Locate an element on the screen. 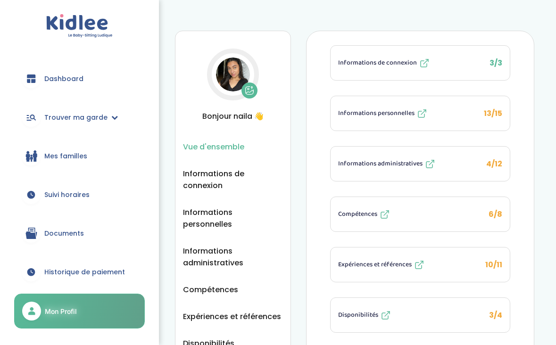 The height and width of the screenshot is (345, 556). li: 13/15 is located at coordinates (420, 113).